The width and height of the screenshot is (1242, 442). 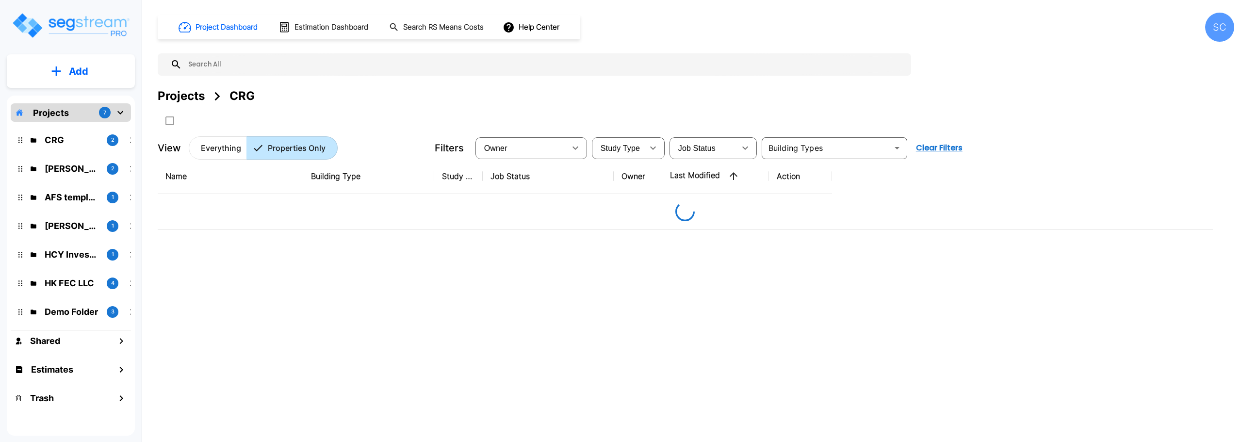 I want to click on div: SC, so click(x=1219, y=27).